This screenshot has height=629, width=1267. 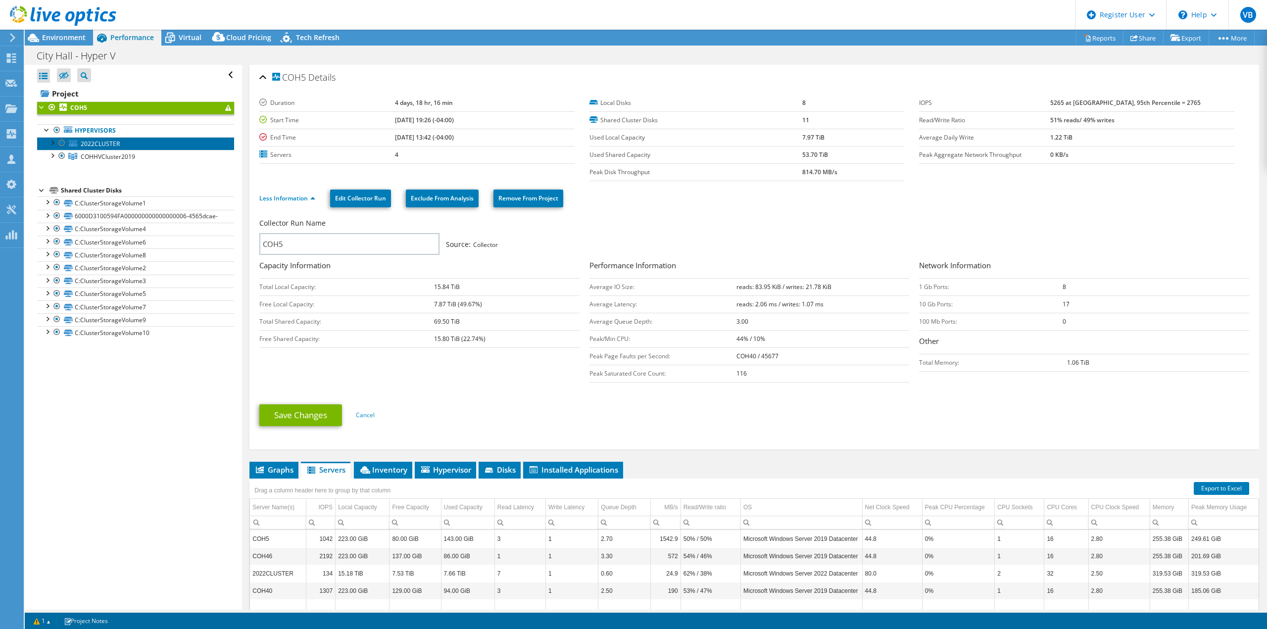 What do you see at coordinates (520, 522) in the screenshot?
I see `td: Column Read Latency, Filter cell` at bounding box center [520, 522].